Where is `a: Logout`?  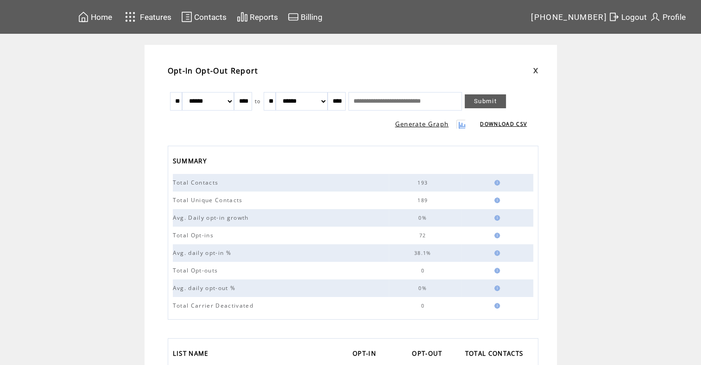 a: Logout is located at coordinates (627, 17).